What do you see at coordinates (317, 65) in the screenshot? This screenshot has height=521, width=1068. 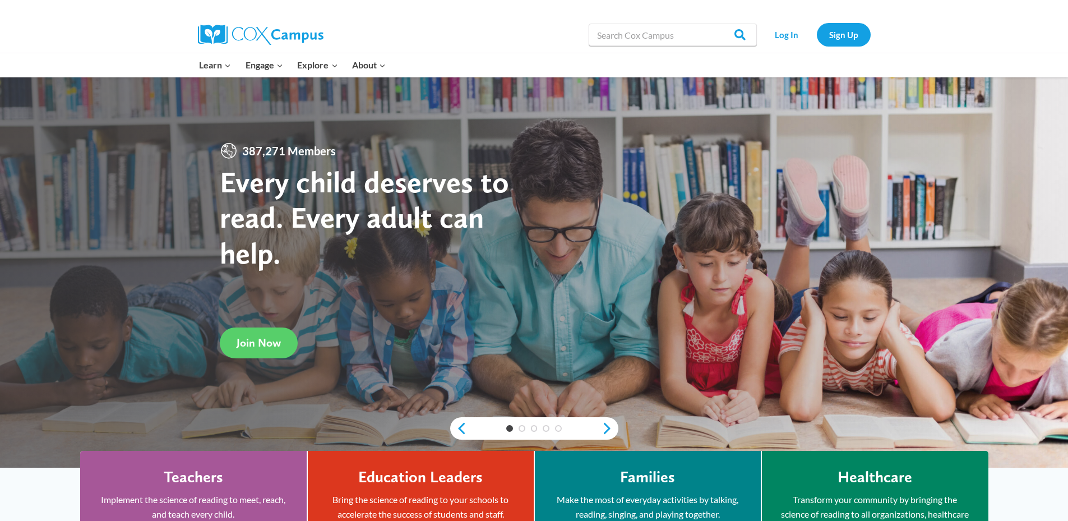 I see `span: Explore` at bounding box center [317, 65].